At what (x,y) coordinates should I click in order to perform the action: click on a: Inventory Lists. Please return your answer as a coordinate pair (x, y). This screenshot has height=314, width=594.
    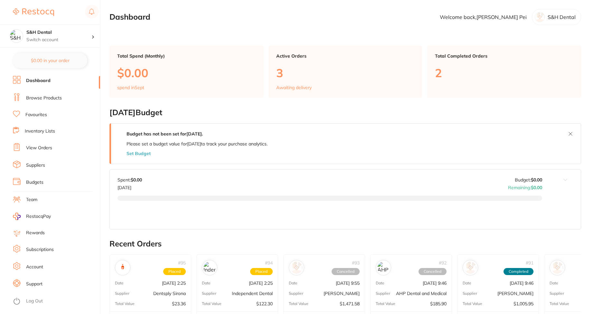
    Looking at the image, I should click on (40, 131).